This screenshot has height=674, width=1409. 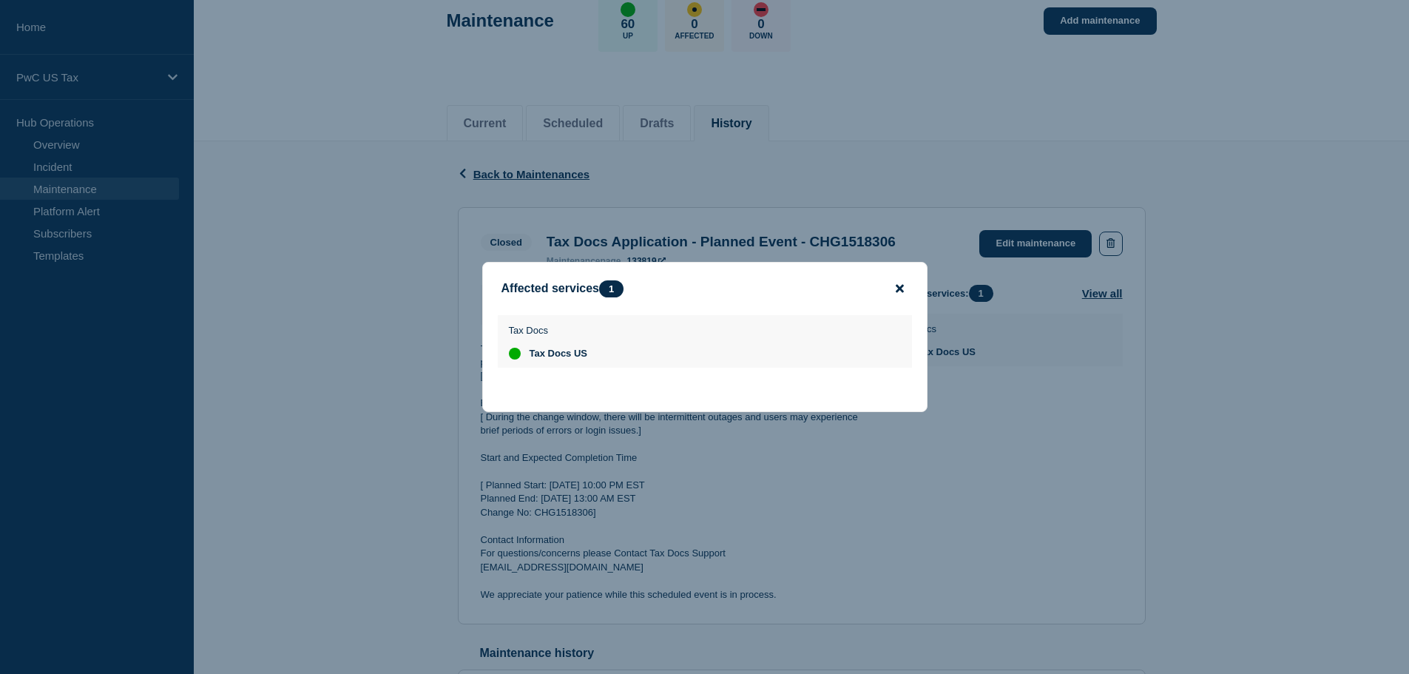 What do you see at coordinates (559, 354) in the screenshot?
I see `span: Tax Docs US` at bounding box center [559, 354].